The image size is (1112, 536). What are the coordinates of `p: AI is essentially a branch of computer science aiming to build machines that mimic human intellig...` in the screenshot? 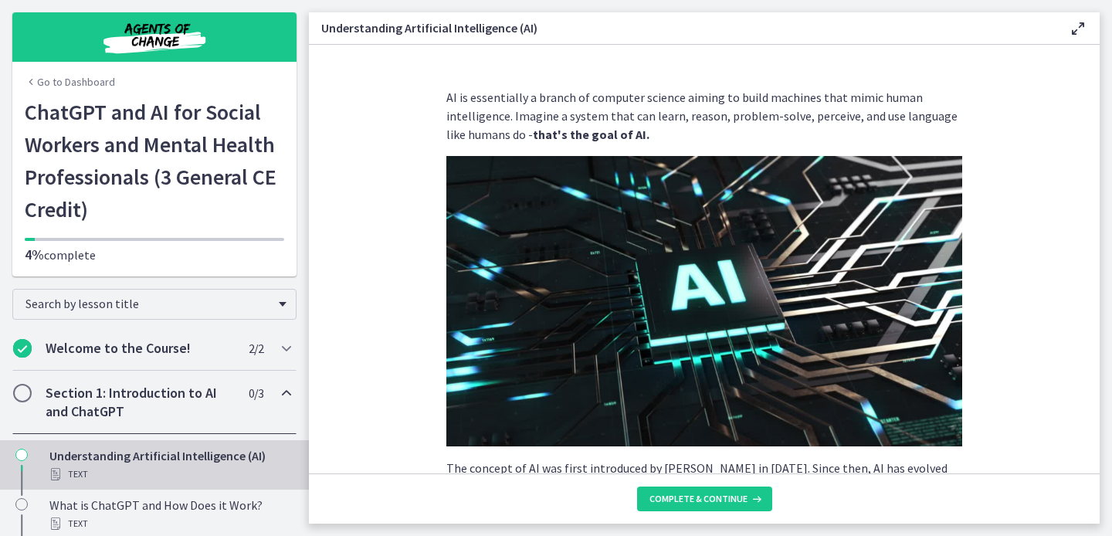 It's located at (704, 116).